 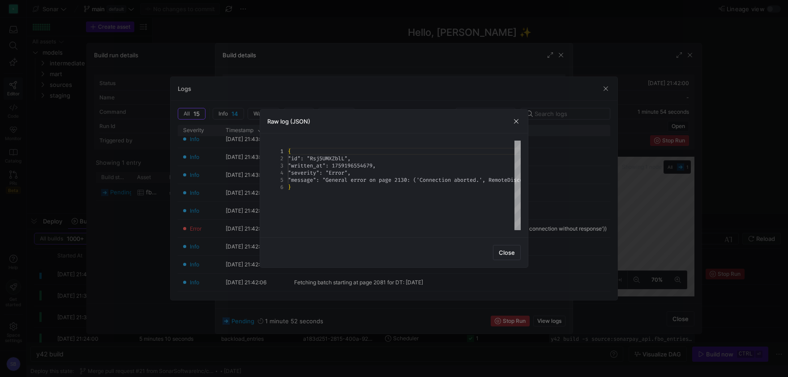 What do you see at coordinates (275, 187) in the screenshot?
I see `div: 6` at bounding box center [275, 187].